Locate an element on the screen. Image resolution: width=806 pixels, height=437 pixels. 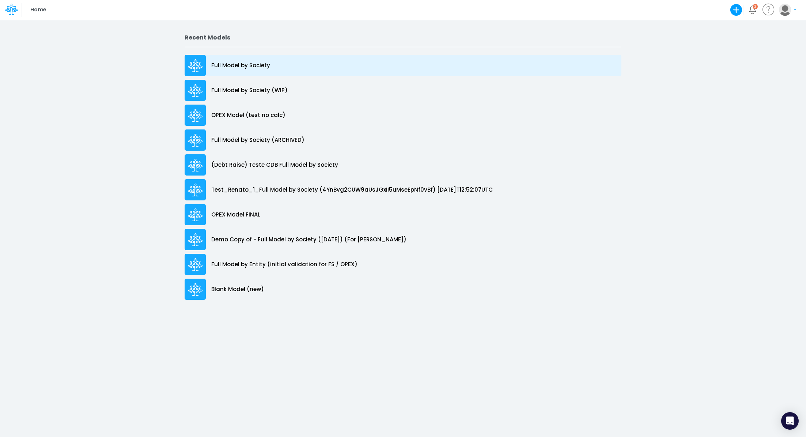
h2: Recent Models is located at coordinates (403, 37).